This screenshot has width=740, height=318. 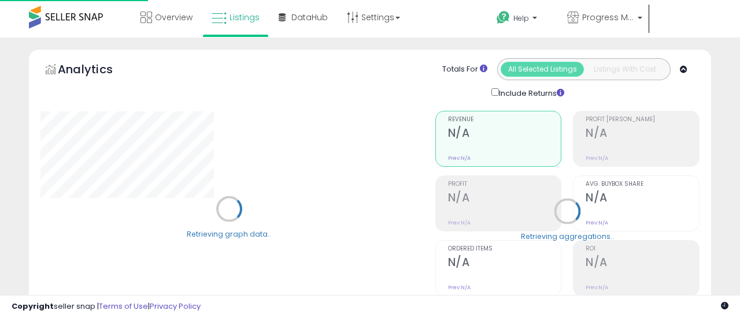 I want to click on div: Retrieving graph data.., so click(x=229, y=234).